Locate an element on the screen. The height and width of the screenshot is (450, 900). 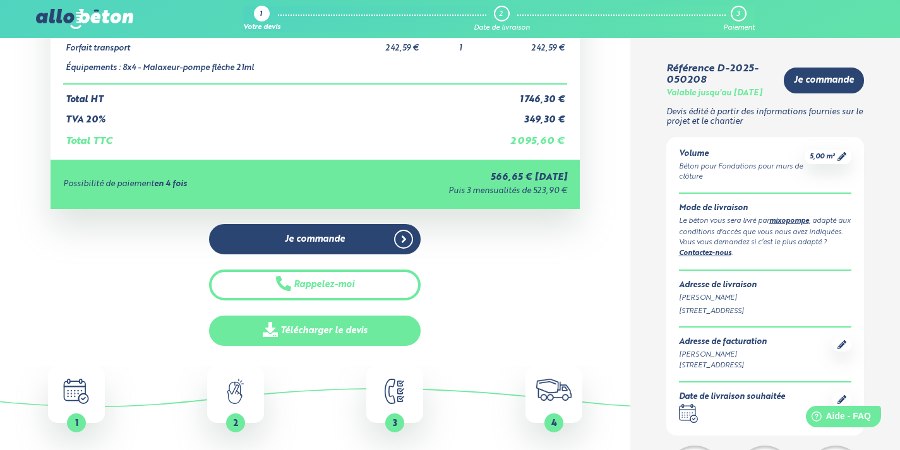
div: Adresse de livraison is located at coordinates (766, 286).